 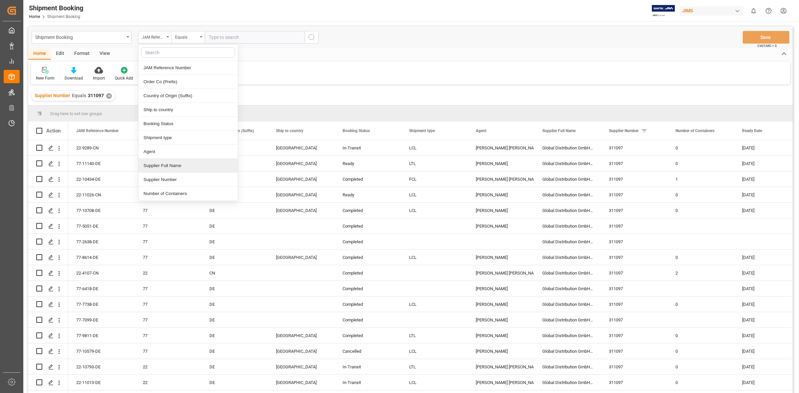 I want to click on div: 22-11026-CN, so click(x=102, y=195).